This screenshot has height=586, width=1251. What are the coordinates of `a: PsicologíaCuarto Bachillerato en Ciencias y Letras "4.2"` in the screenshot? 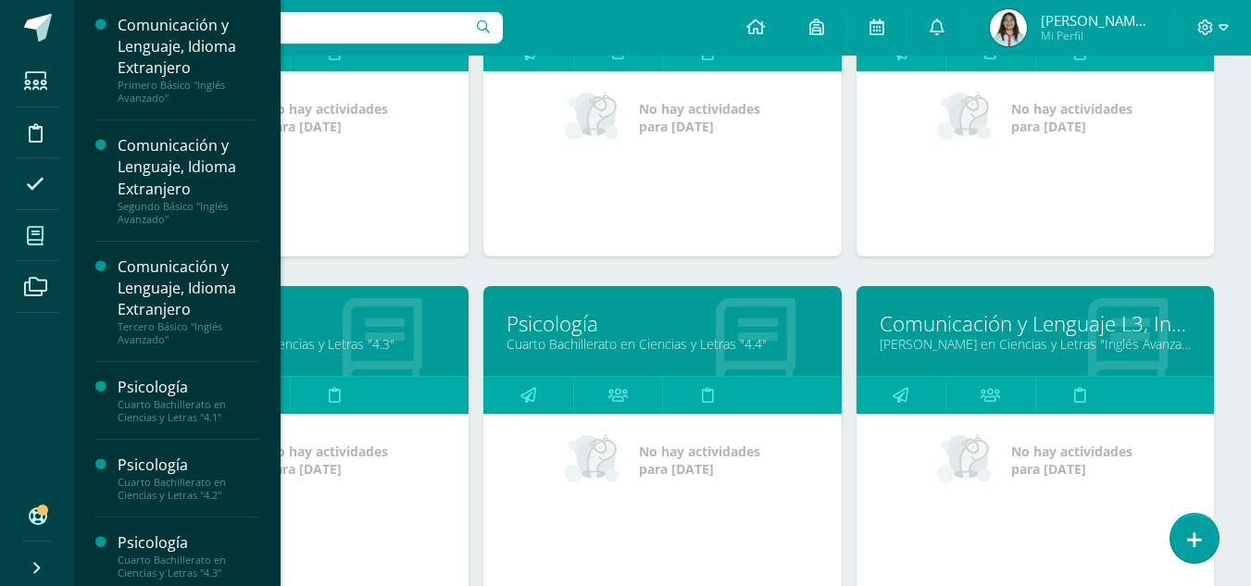 It's located at (188, 478).